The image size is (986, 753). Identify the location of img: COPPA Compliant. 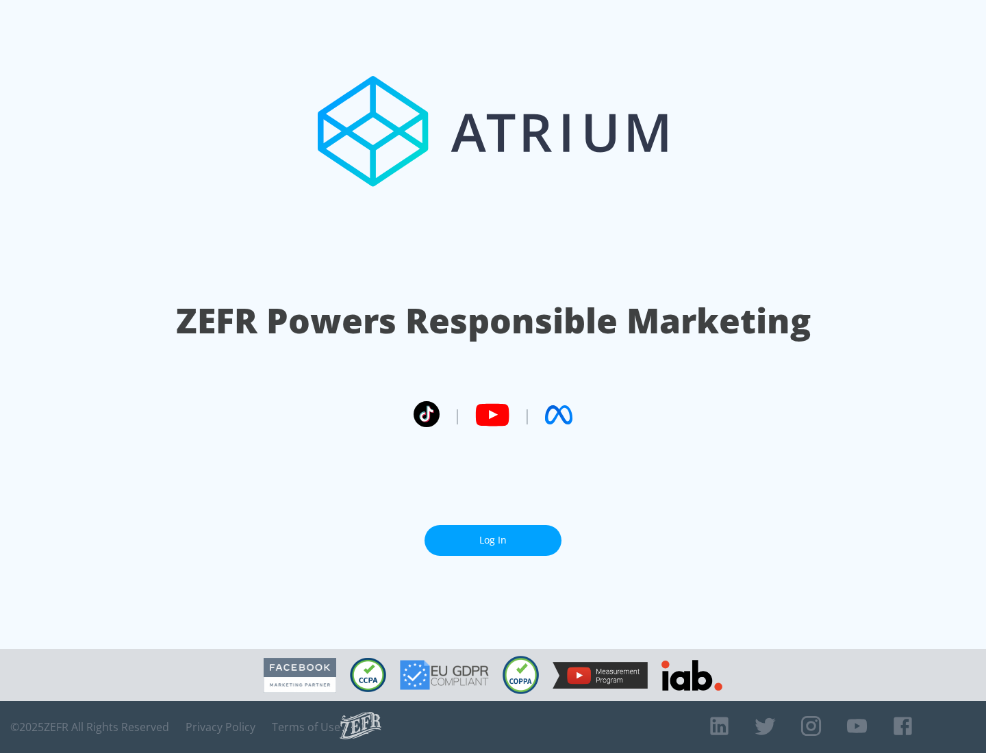
(520, 675).